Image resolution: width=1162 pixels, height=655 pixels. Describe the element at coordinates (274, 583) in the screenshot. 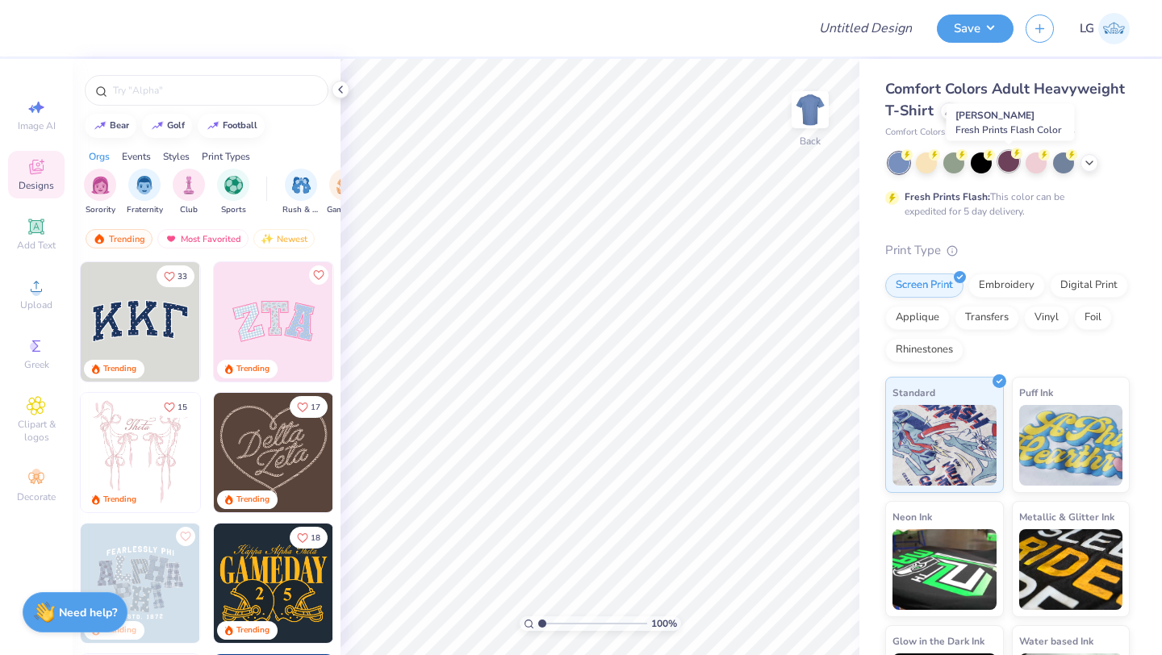

I see `img: b8819b5f-dd70-42f8-b218-32dd770f7b03` at that location.